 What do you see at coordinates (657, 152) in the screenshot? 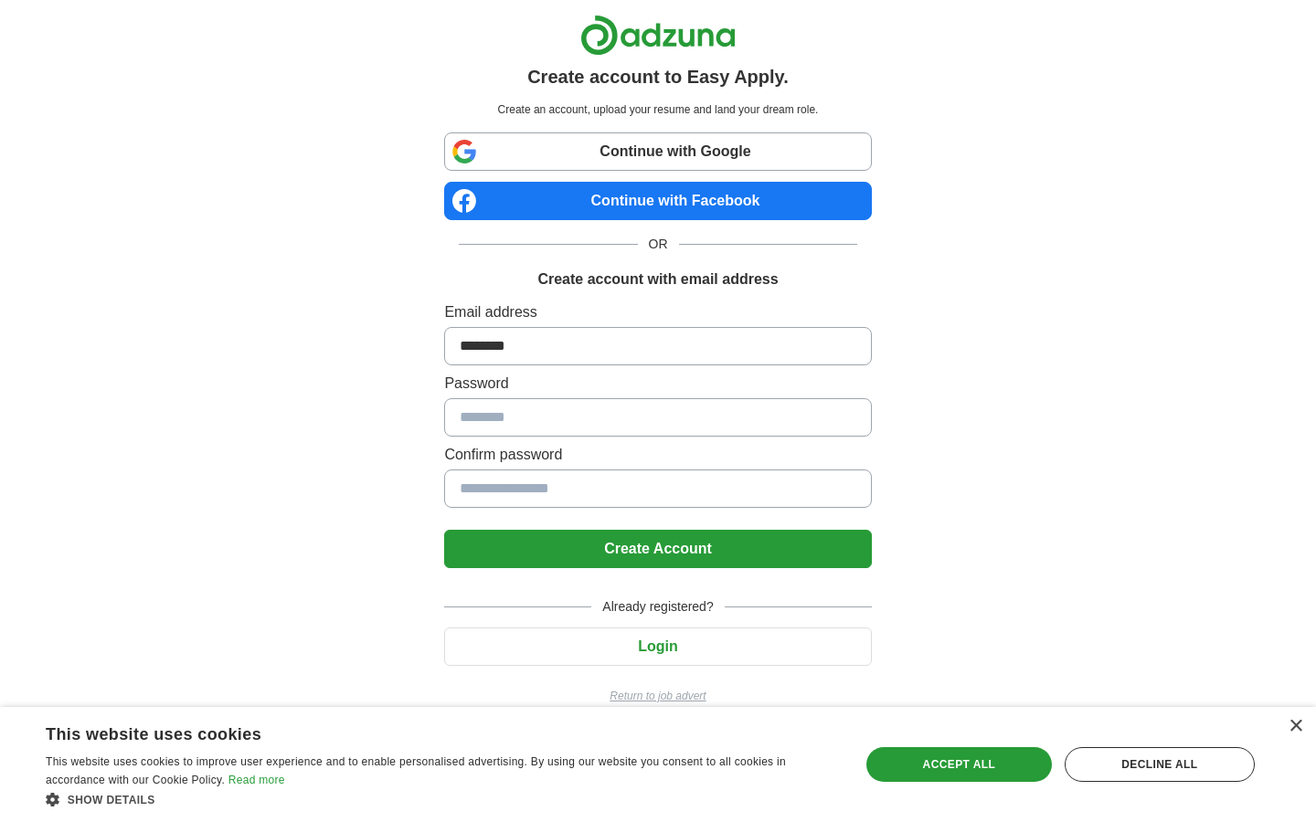
I see `a: Continue with Google` at bounding box center [657, 152].